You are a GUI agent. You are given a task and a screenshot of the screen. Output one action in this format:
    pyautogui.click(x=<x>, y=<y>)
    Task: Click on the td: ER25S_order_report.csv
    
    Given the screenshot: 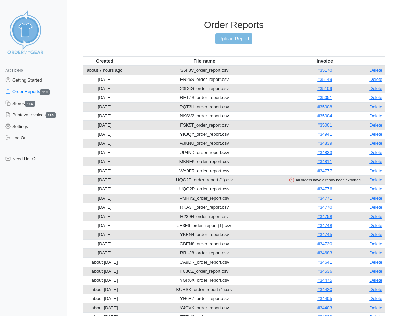 What is the action you would take?
    pyautogui.click(x=204, y=79)
    